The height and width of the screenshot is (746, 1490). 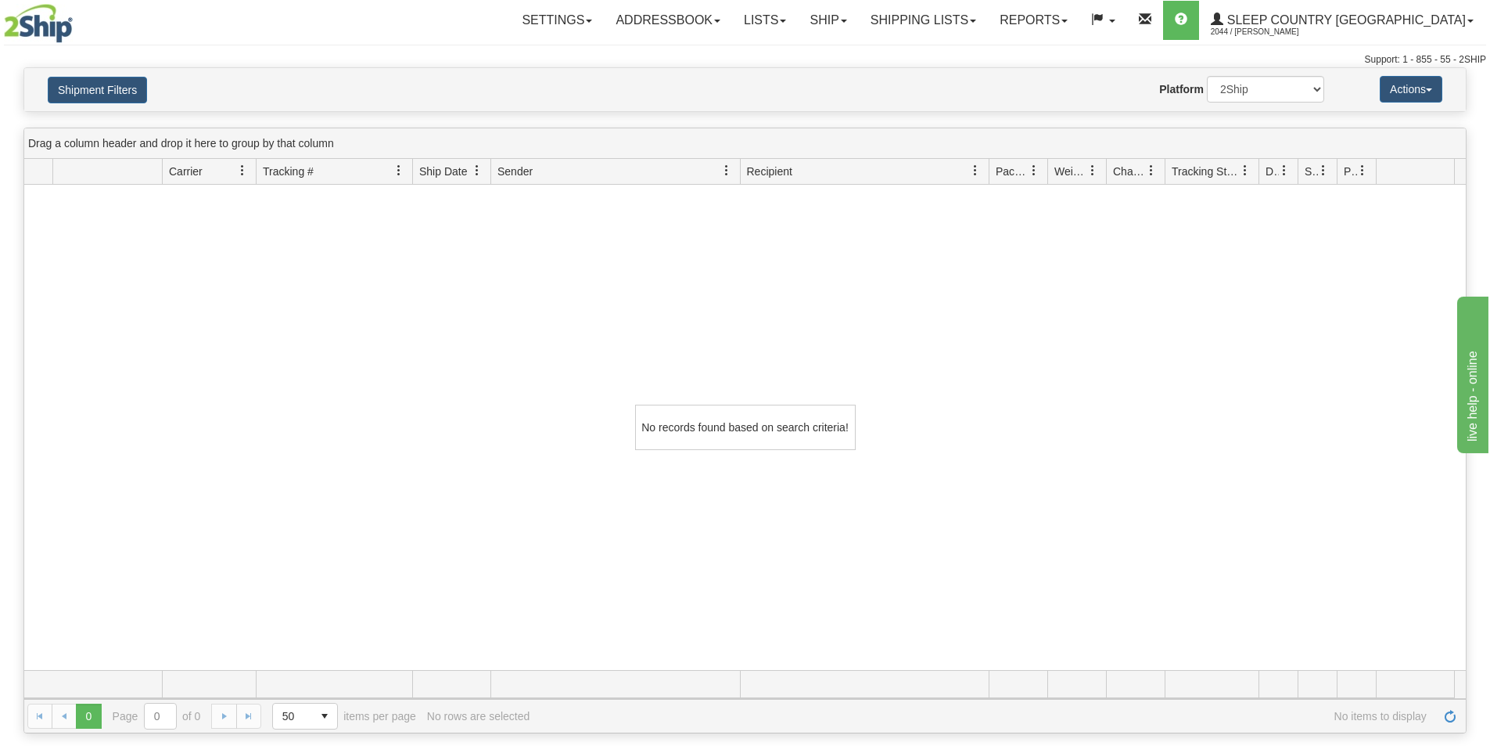 What do you see at coordinates (1181, 89) in the screenshot?
I see `label: Platform` at bounding box center [1181, 89].